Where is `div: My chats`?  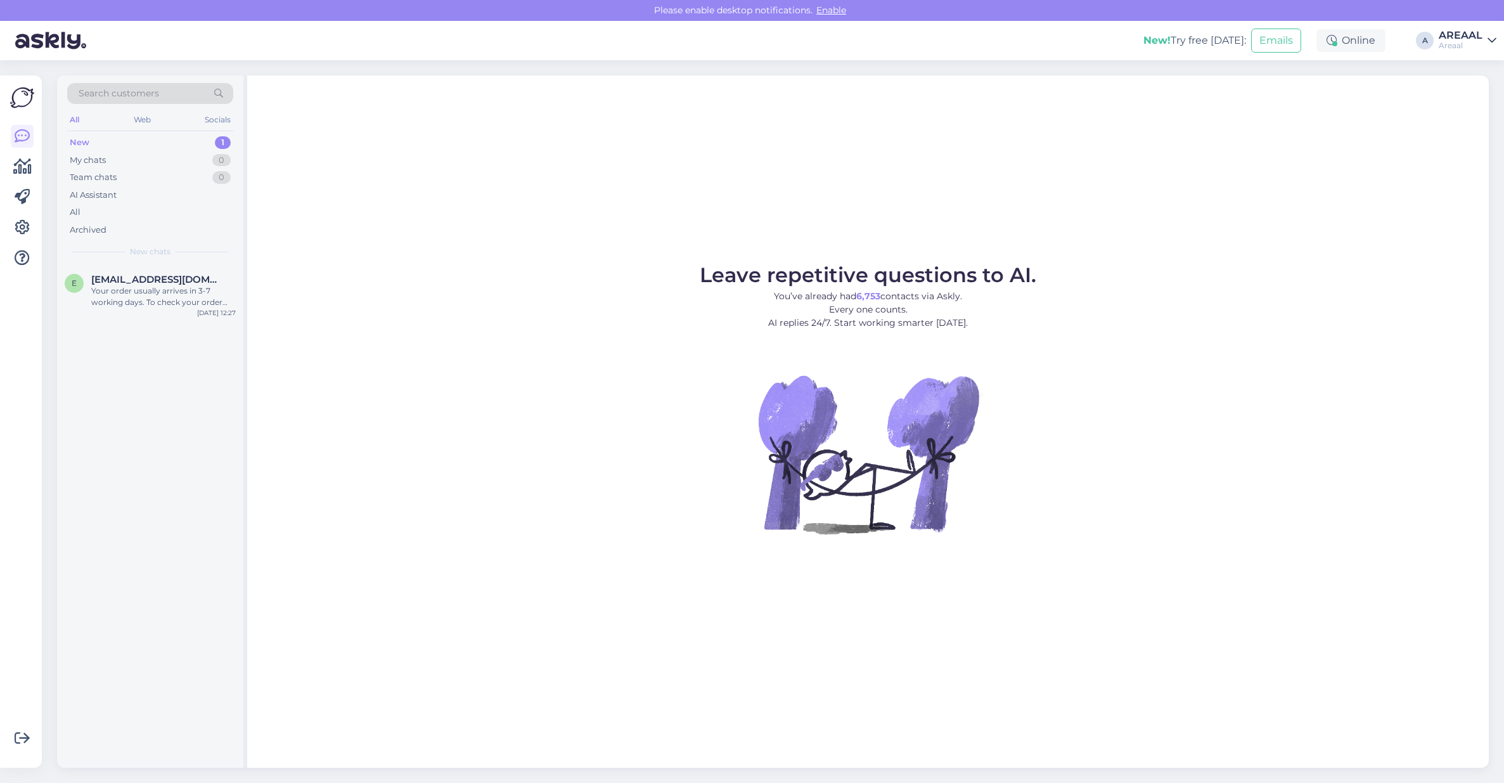 div: My chats is located at coordinates (87, 160).